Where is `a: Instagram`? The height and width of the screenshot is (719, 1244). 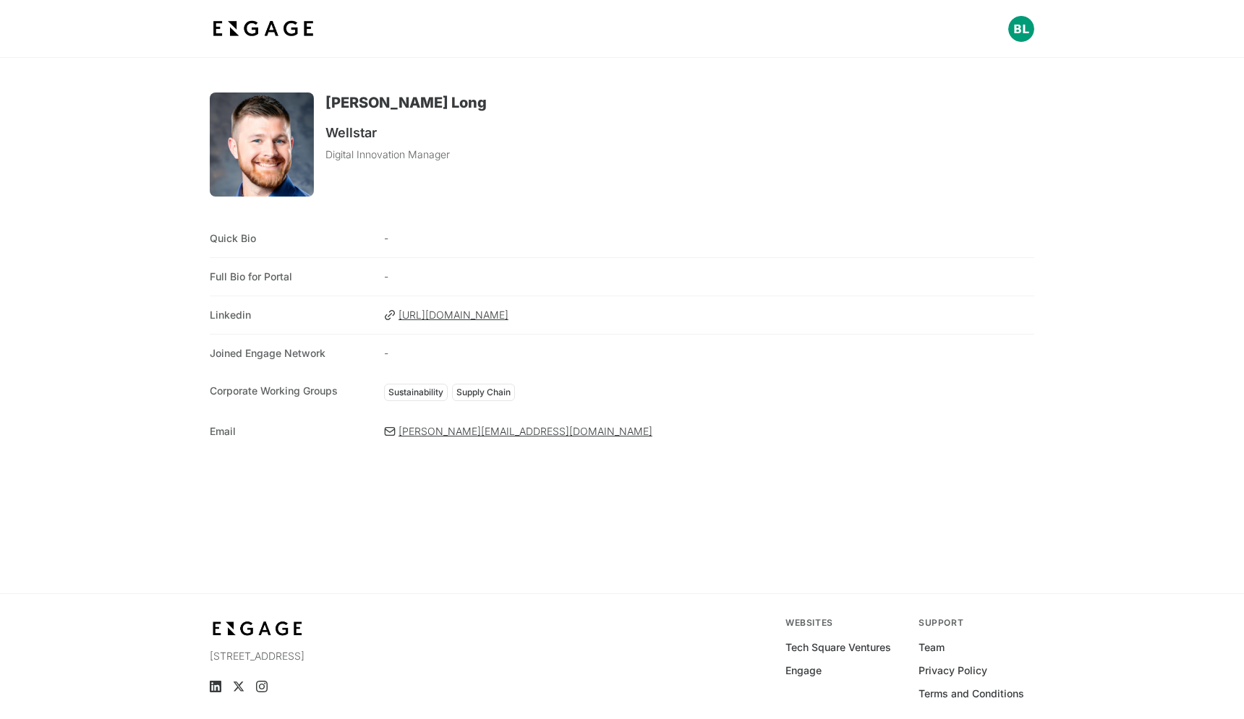
a: Instagram is located at coordinates (262, 687).